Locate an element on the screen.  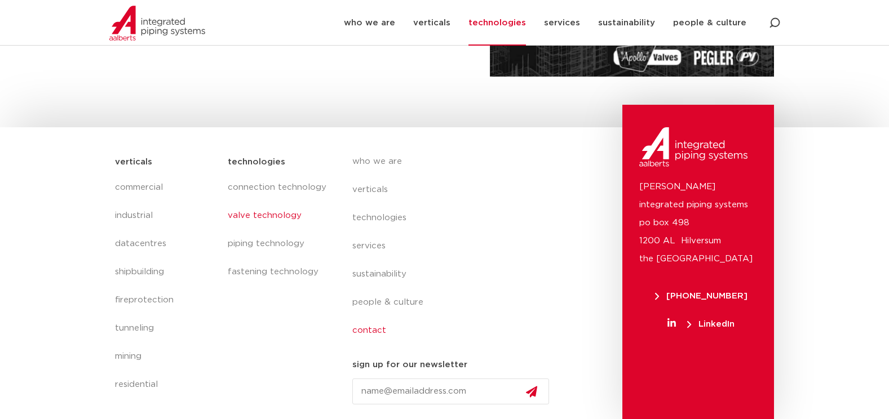
a: services is located at coordinates (455, 246).